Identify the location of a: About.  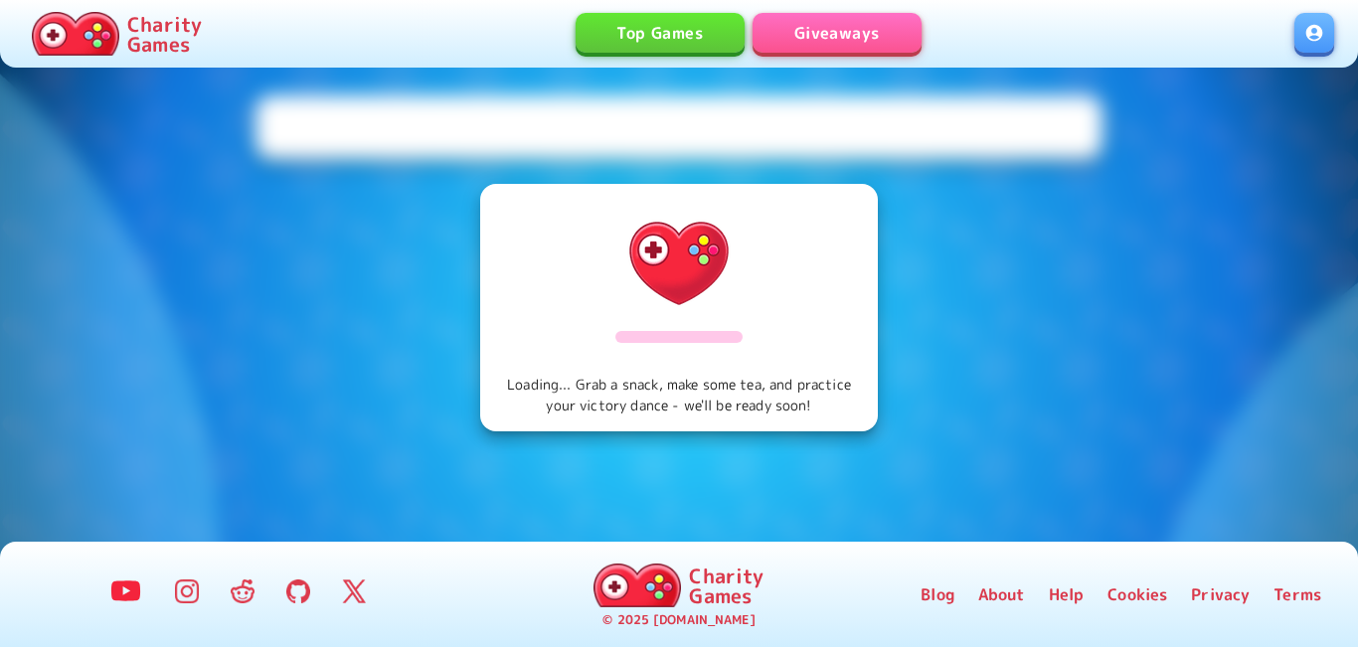
(1001, 594).